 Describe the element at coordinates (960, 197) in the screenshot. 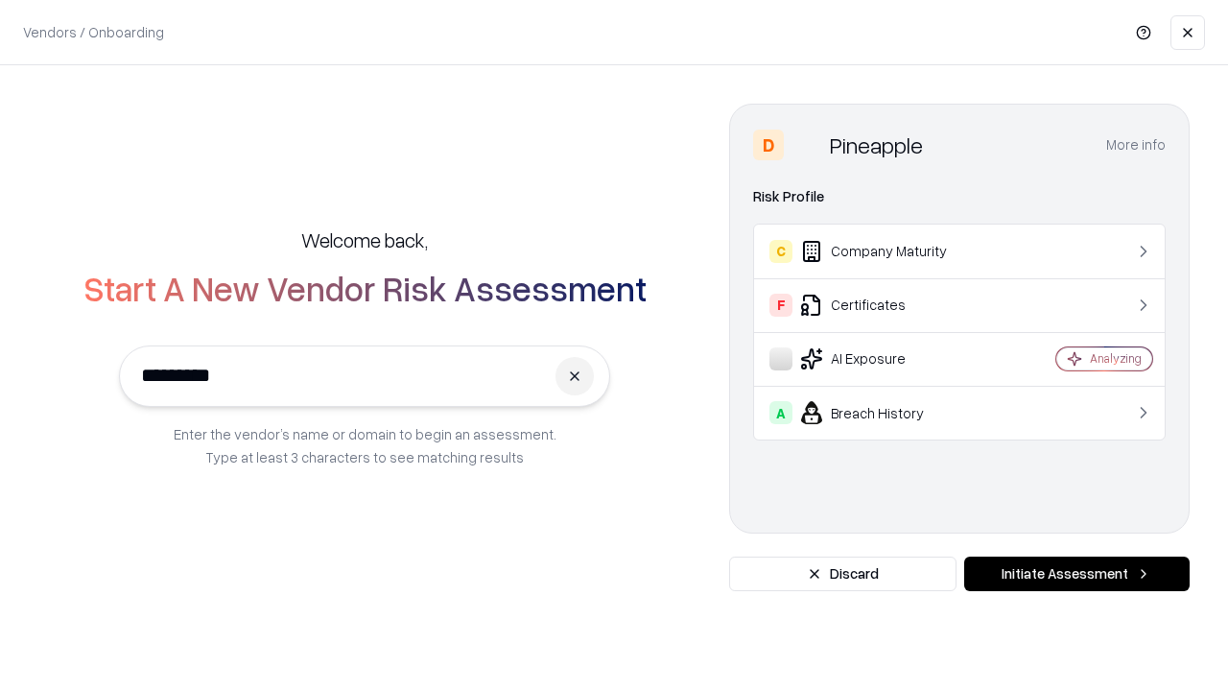

I see `div: Risk Profile` at that location.